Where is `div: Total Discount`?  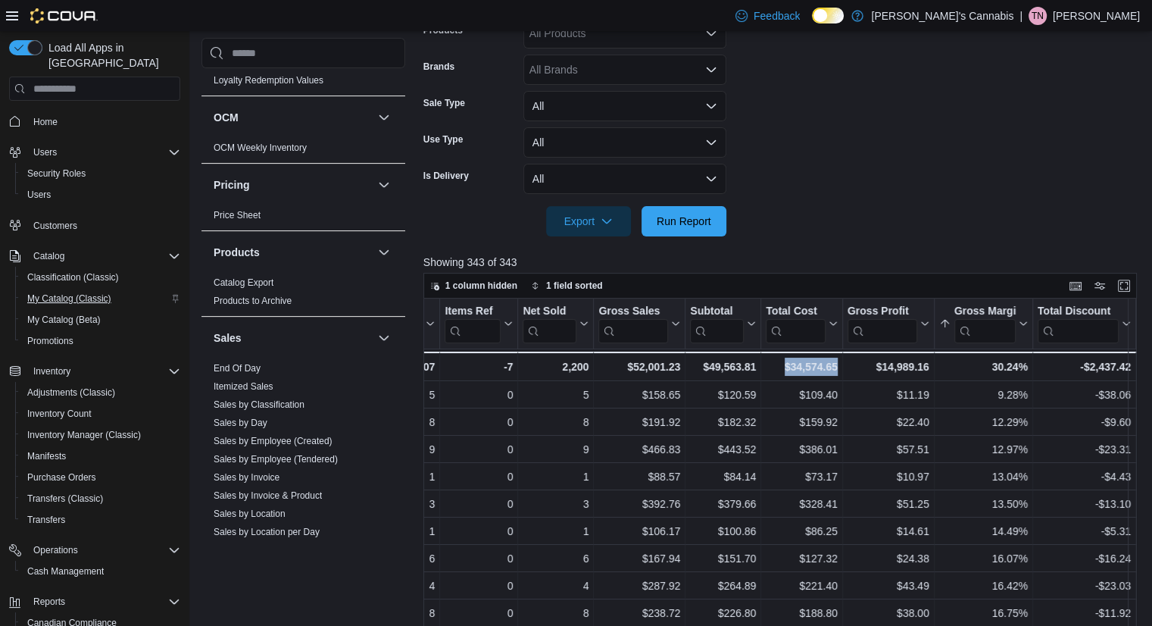
div: Total Discount is located at coordinates (1078, 311).